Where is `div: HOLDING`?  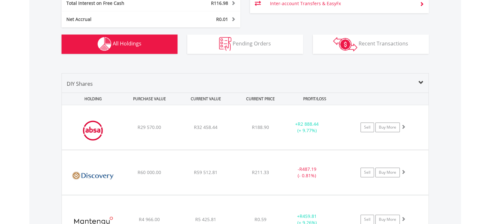
div: HOLDING is located at coordinates (92, 99).